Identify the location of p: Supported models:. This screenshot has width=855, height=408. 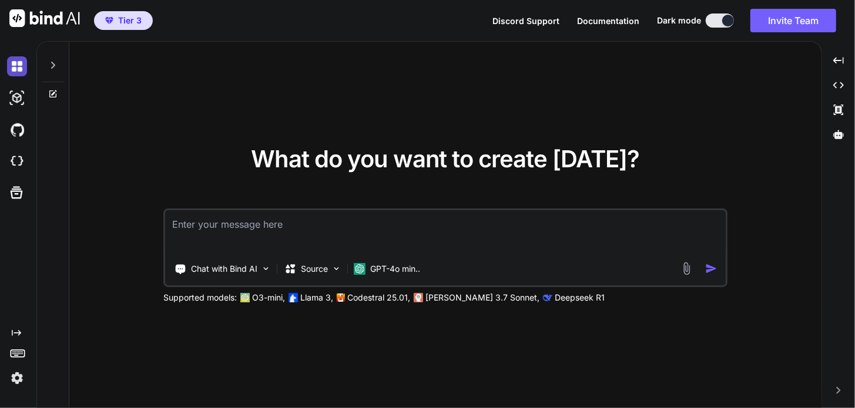
(200, 298).